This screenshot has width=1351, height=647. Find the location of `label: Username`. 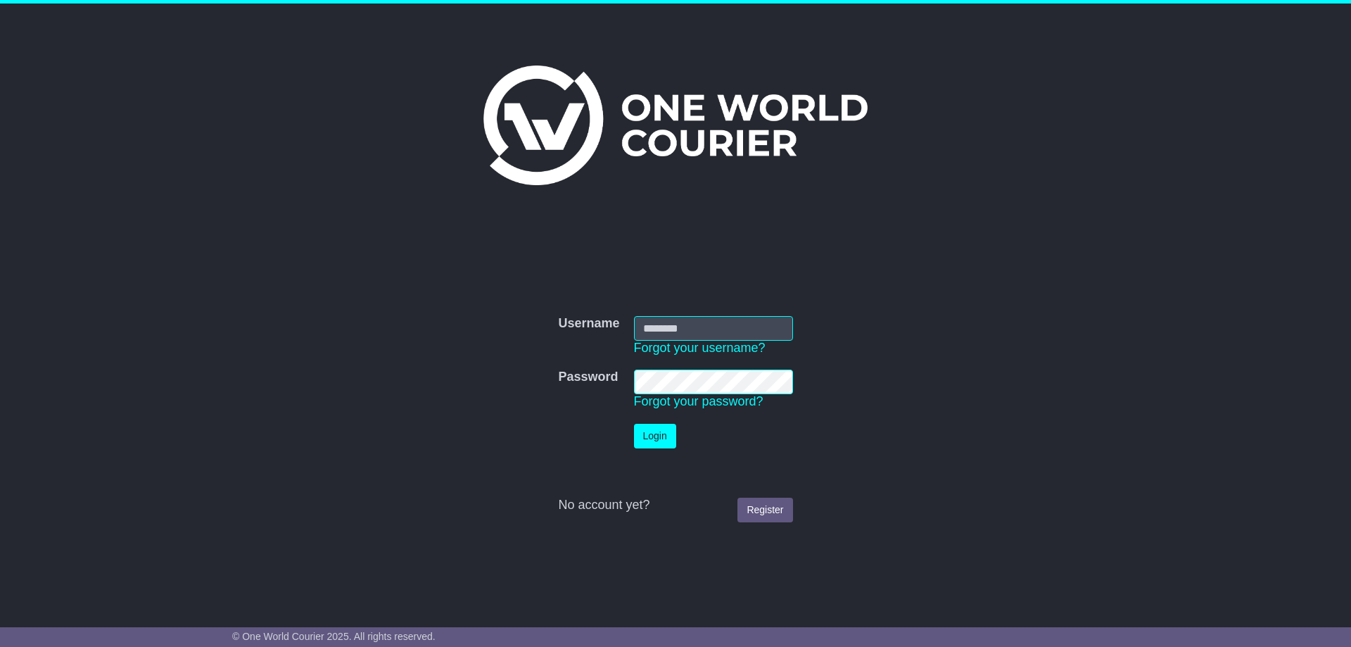

label: Username is located at coordinates (588, 324).